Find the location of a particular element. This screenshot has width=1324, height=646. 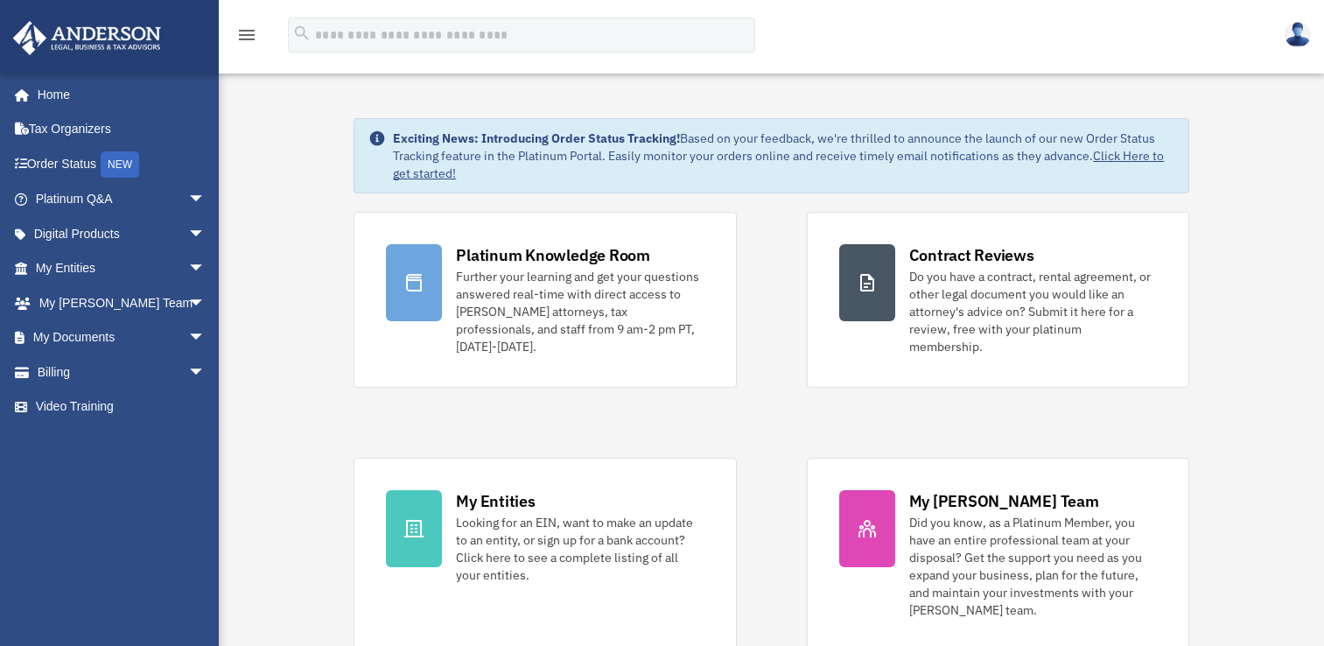

div: Based on your feedback, we're thrilled to announce the launch of our new Order Status Tracking fe... is located at coordinates (783, 156).